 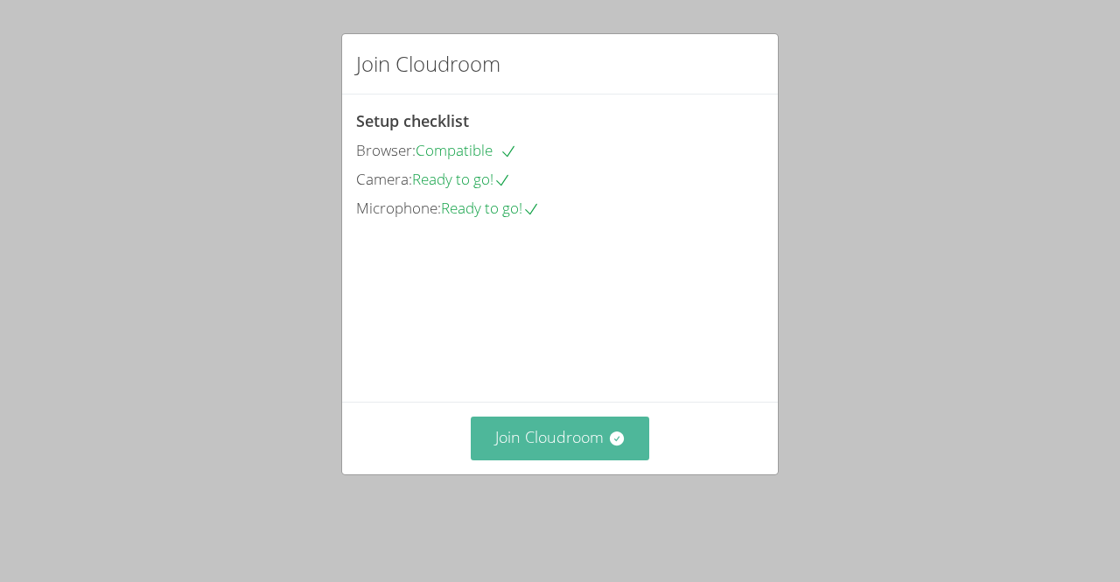 I want to click on span: Compatible, so click(x=466, y=150).